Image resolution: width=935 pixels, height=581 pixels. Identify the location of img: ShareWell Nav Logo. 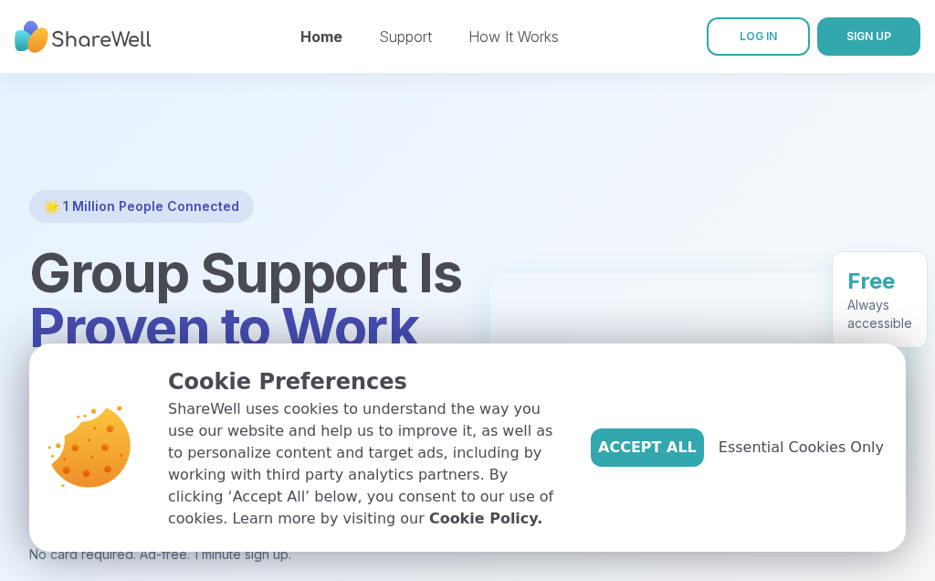
(83, 37).